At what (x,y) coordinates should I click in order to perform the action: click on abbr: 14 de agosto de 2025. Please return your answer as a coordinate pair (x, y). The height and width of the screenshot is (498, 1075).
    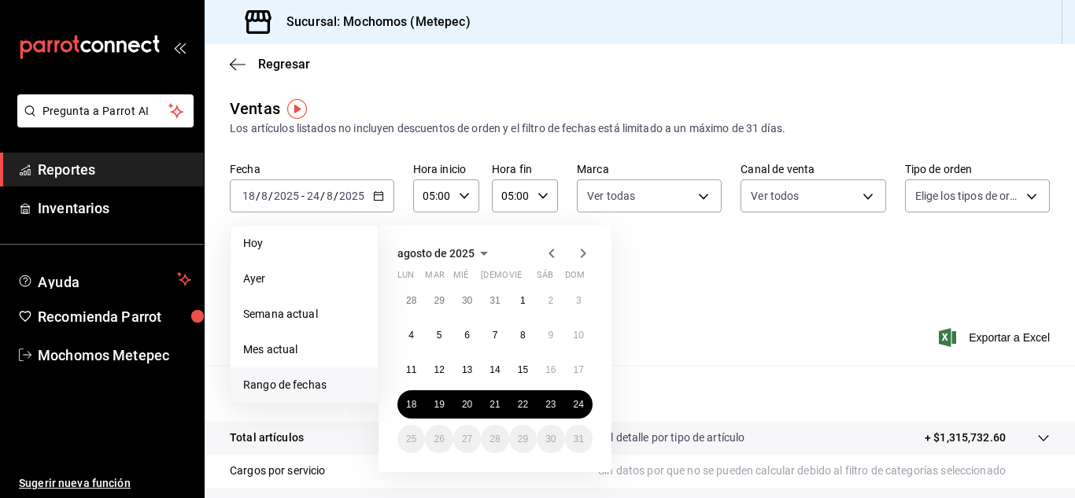
    Looking at the image, I should click on (494, 370).